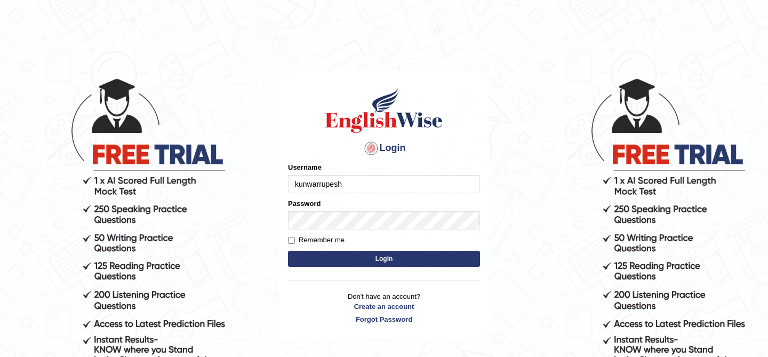  Describe the element at coordinates (305, 167) in the screenshot. I see `label: Username` at that location.